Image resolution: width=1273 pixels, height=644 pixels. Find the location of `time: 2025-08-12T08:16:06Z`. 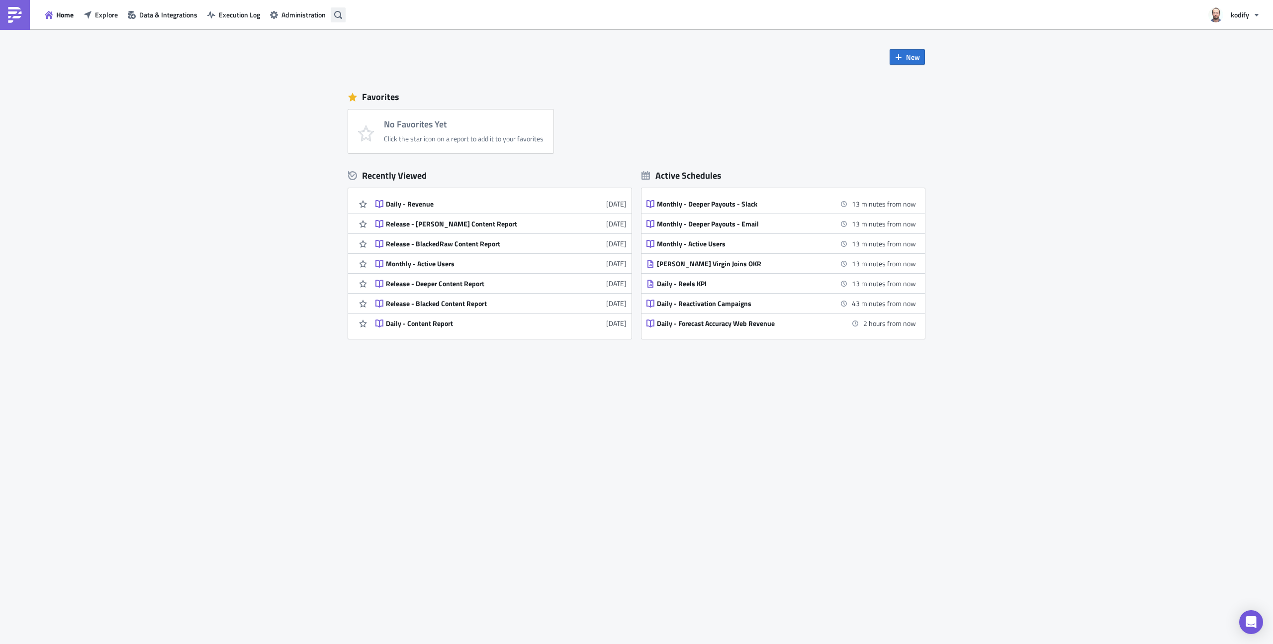

time: 2025-08-12T08:16:06Z is located at coordinates (616, 303).